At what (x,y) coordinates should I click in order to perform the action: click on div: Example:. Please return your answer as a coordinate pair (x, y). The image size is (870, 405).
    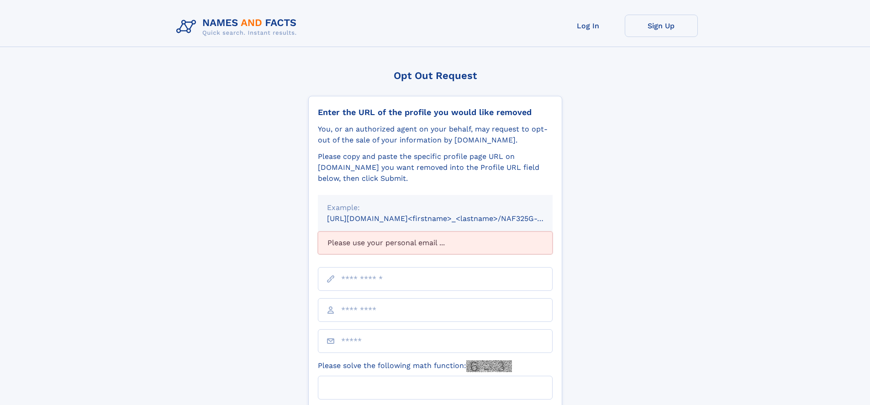
    Looking at the image, I should click on (435, 208).